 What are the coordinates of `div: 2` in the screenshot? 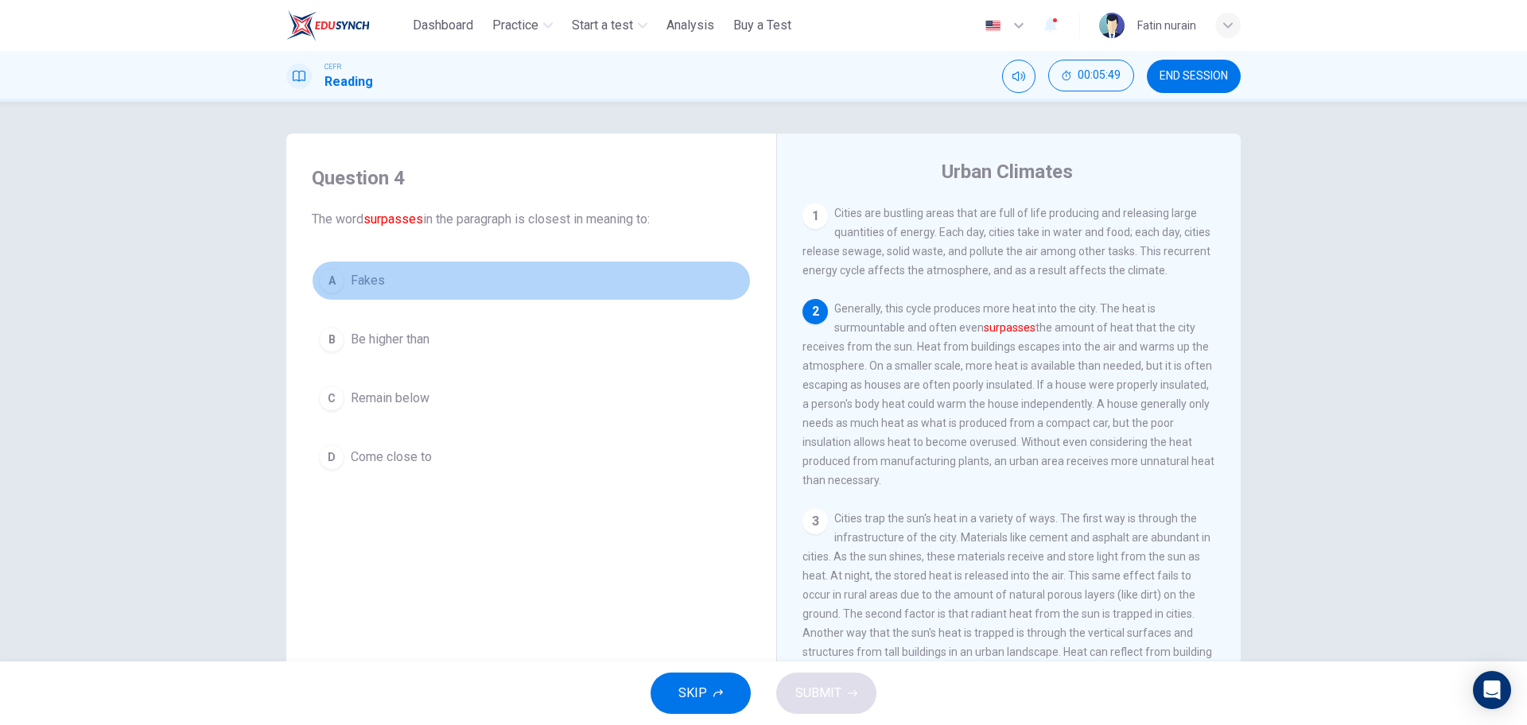 It's located at (815, 312).